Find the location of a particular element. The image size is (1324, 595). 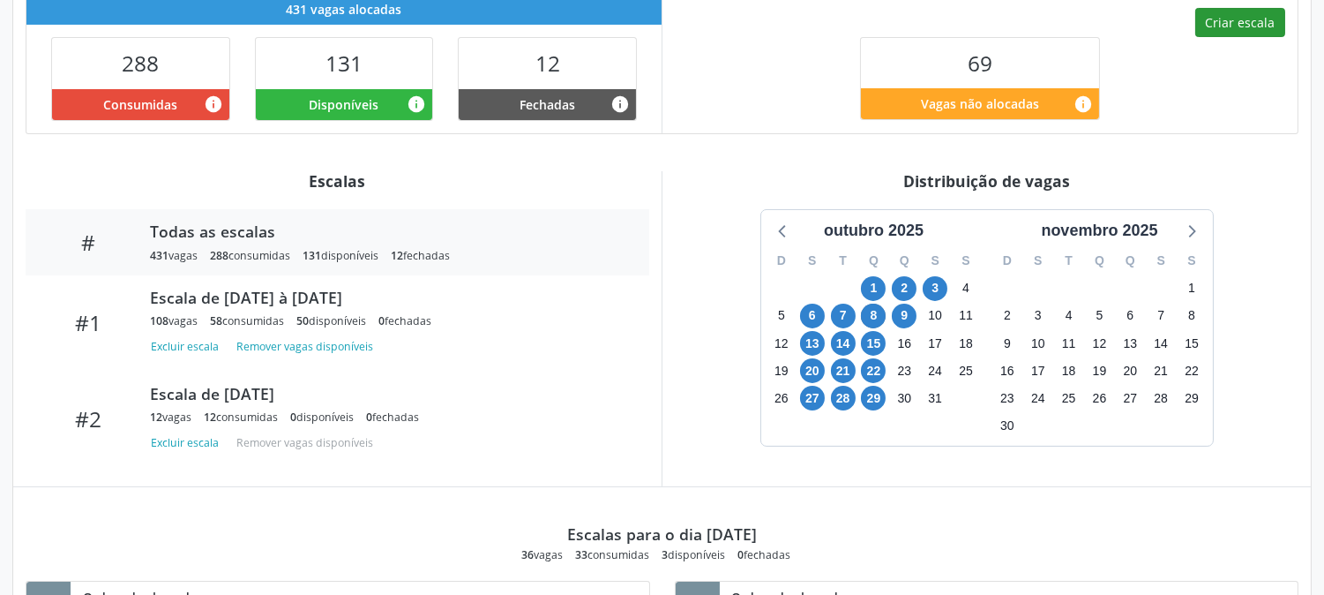

span: domingo, 23 de novembro de 2025 is located at coordinates (1008, 398).